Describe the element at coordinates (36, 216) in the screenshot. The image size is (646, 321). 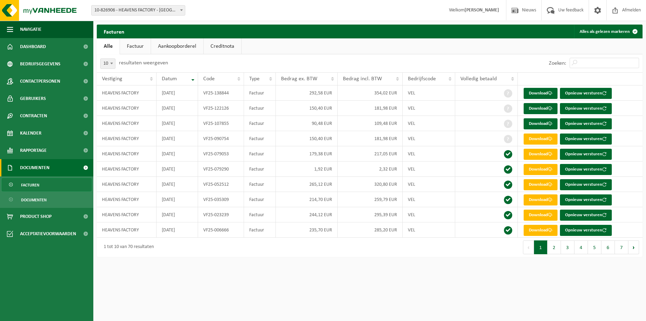
I see `span: Product Shop` at that location.